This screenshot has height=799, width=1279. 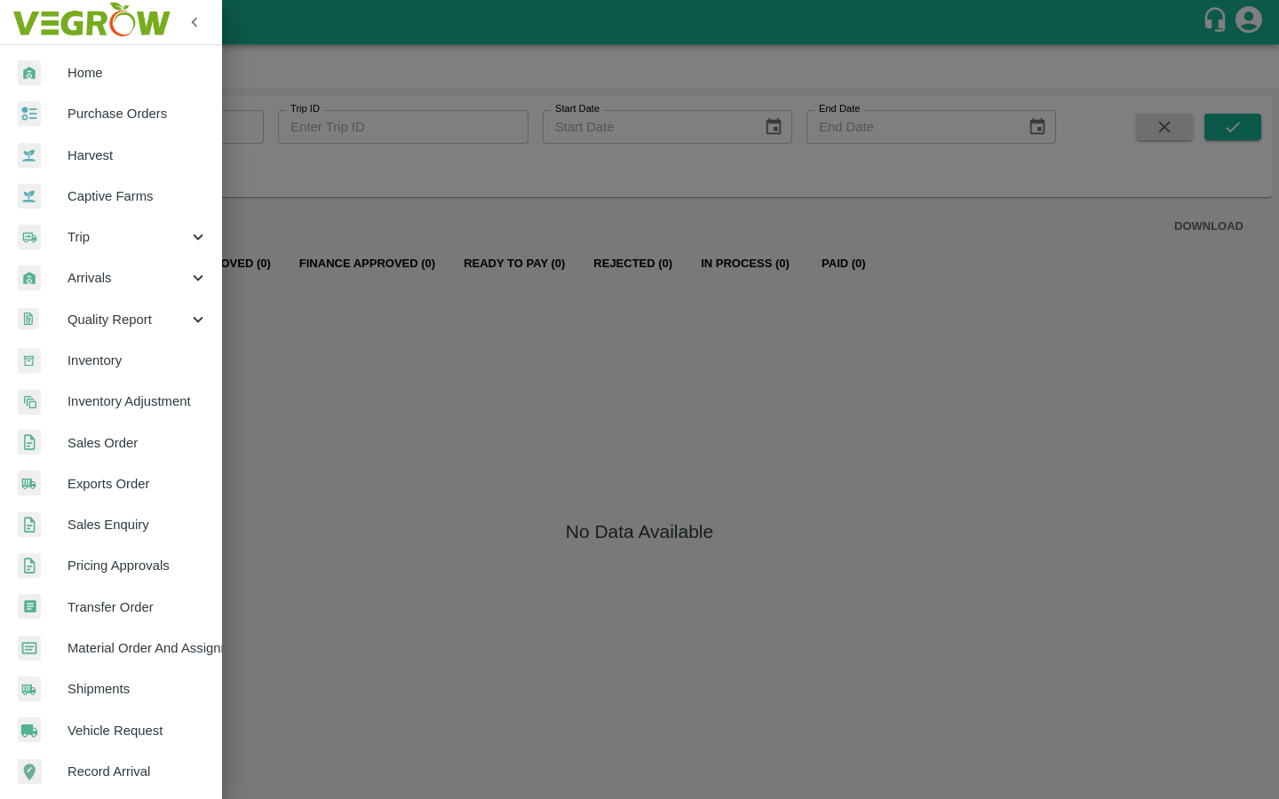 I want to click on span: Trip, so click(x=128, y=237).